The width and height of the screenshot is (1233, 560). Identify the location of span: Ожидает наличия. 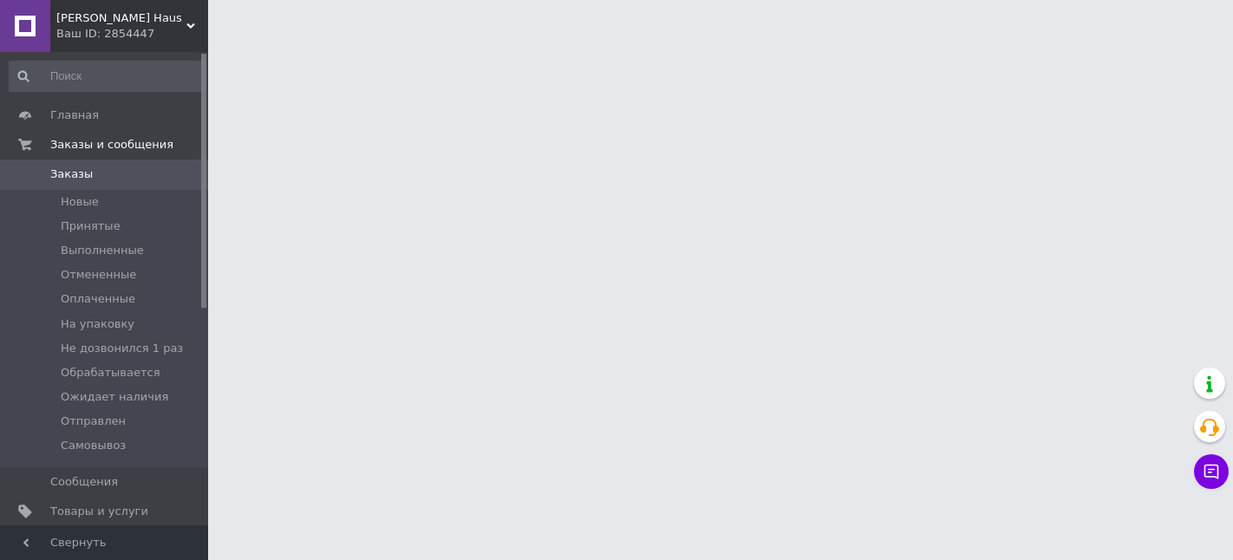
(114, 397).